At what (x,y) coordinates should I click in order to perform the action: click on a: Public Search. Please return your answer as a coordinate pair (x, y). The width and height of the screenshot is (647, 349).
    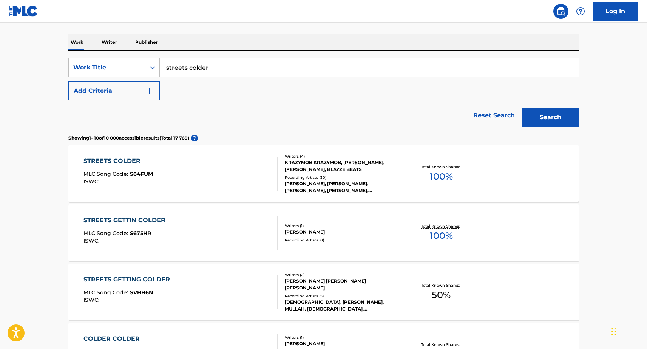
    Looking at the image, I should click on (561, 11).